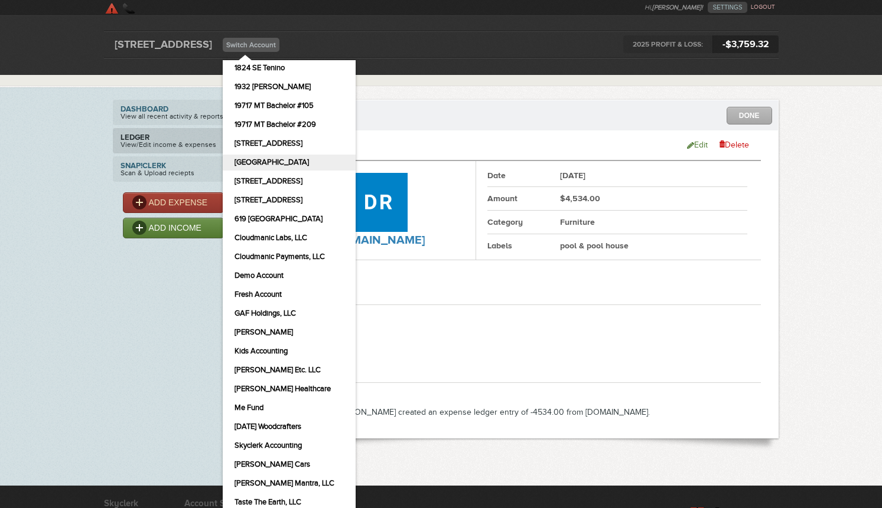 The height and width of the screenshot is (508, 882). What do you see at coordinates (734, 145) in the screenshot?
I see `a: Delete` at bounding box center [734, 145].